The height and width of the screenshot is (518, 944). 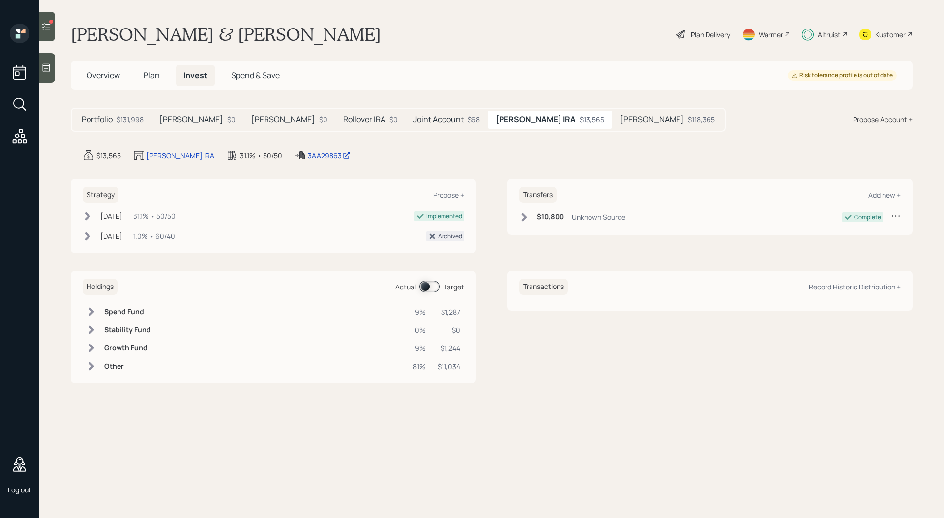 What do you see at coordinates (364, 120) in the screenshot?
I see `h5: Rollover IRA` at bounding box center [364, 120].